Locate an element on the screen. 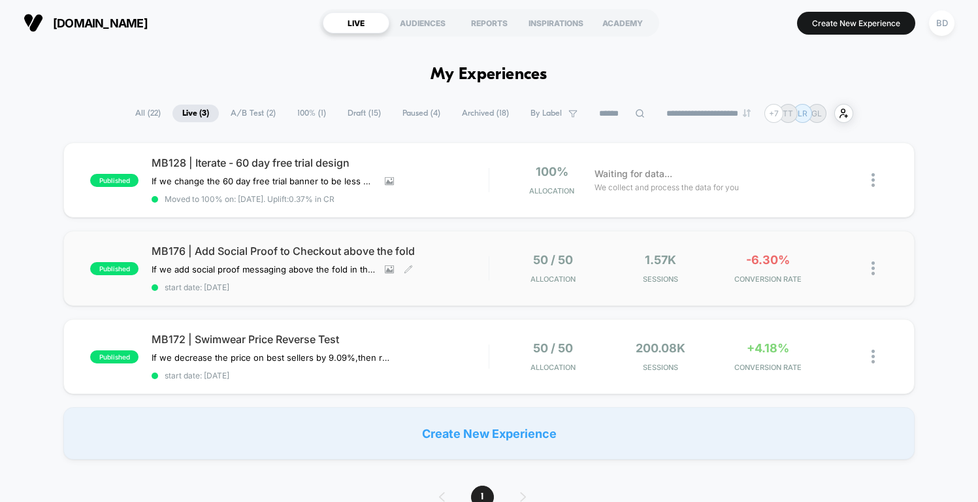 Image resolution: width=978 pixels, height=502 pixels. span: Draft ( 15 ) is located at coordinates (364, 113).